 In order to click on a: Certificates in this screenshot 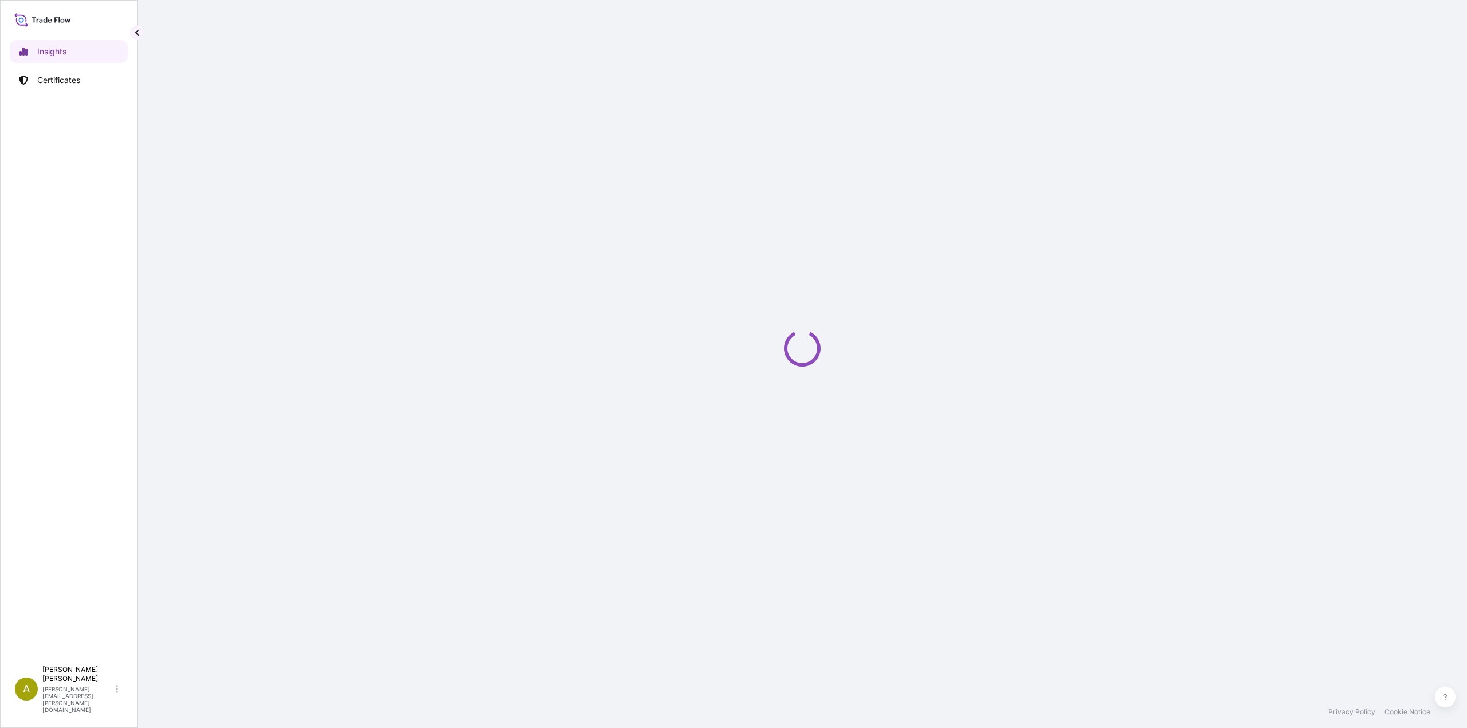, I will do `click(69, 80)`.